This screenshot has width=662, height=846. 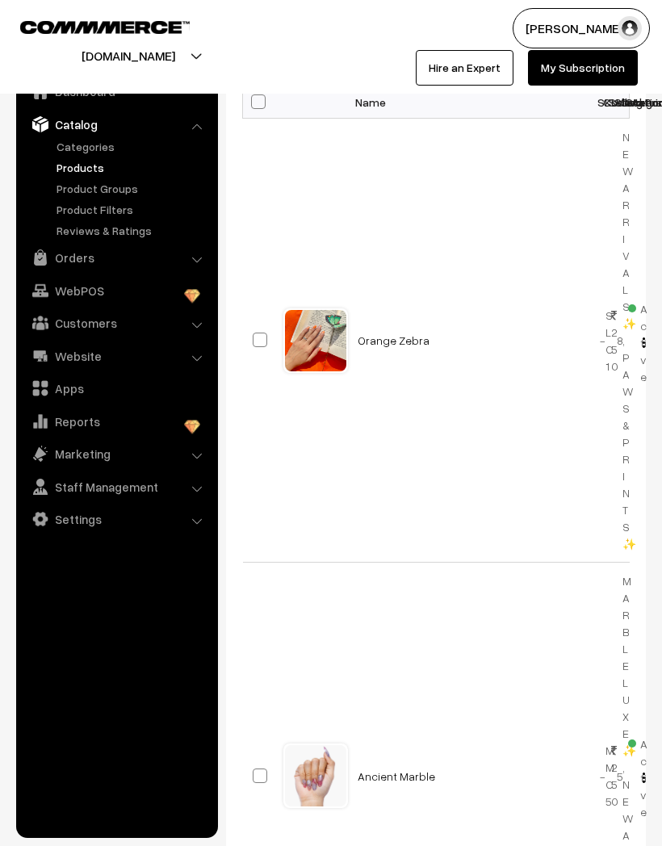 I want to click on a: Product Filters, so click(x=132, y=209).